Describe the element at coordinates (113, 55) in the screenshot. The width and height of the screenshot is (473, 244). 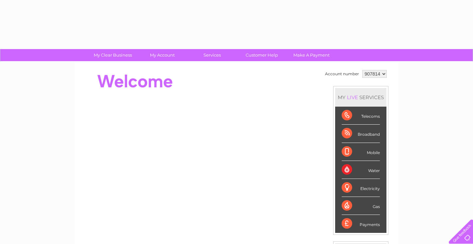
I see `a: My Clear Business` at that location.